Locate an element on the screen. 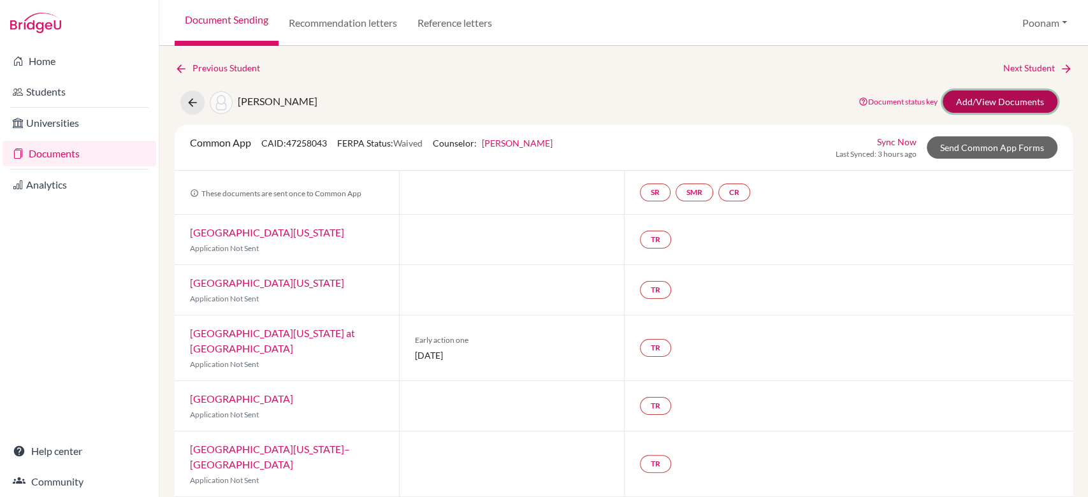 This screenshot has width=1088, height=497. a: Sync Now is located at coordinates (897, 141).